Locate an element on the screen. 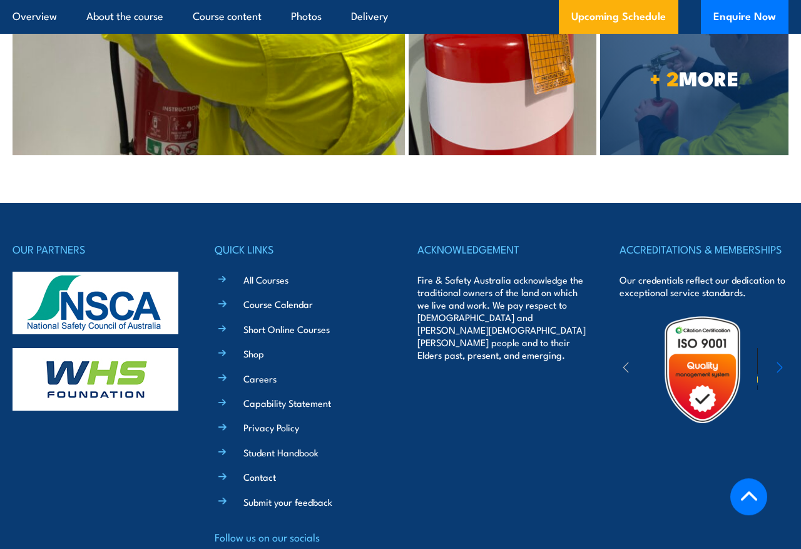 Image resolution: width=801 pixels, height=549 pixels. h4: Follow us on our socials is located at coordinates (299, 537).